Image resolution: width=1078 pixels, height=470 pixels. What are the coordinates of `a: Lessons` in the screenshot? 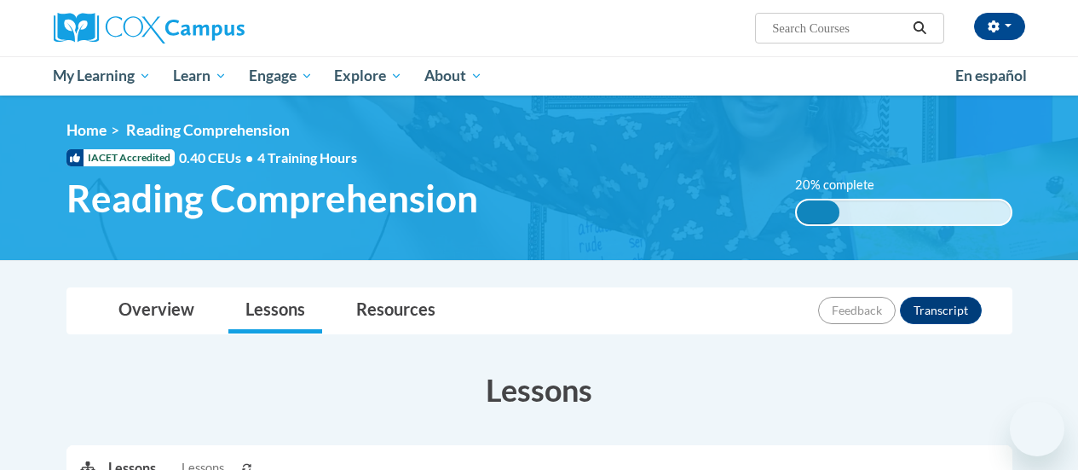 It's located at (275, 310).